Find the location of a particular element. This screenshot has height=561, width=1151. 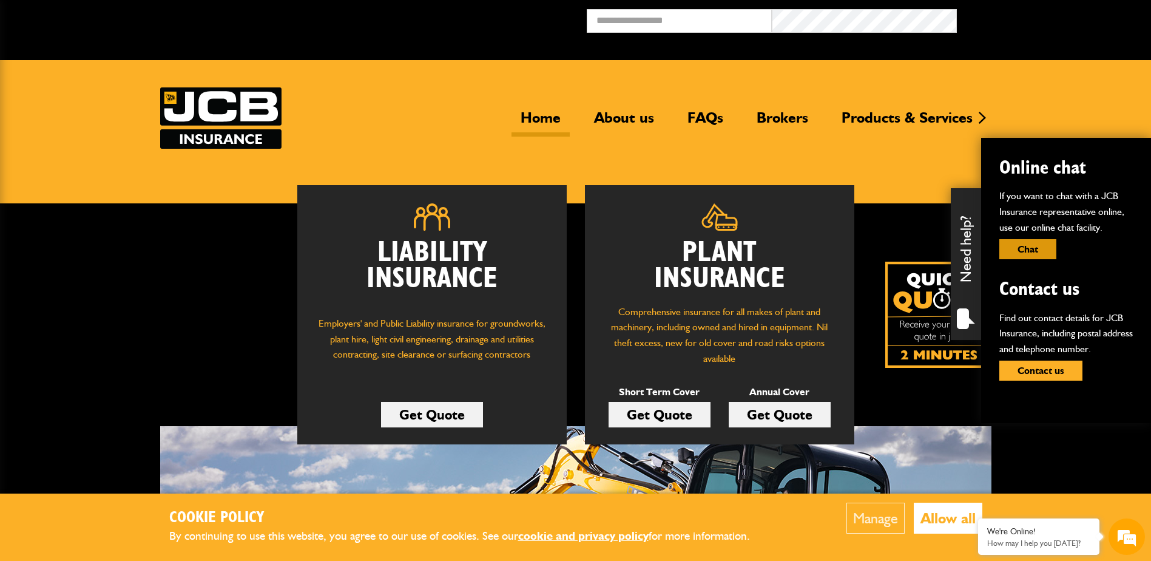

input: Enter your email address is located at coordinates (118, 161).